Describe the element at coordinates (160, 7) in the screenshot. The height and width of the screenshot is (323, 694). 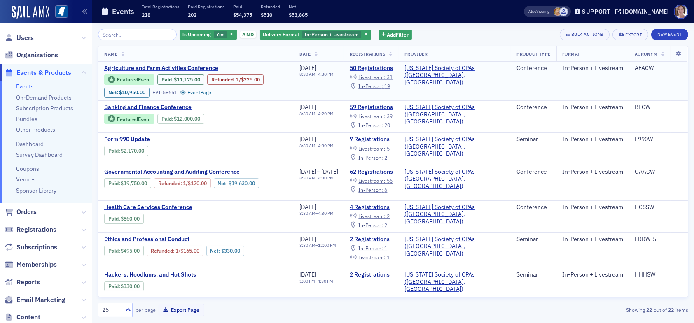
I see `p: Total Registrations` at that location.